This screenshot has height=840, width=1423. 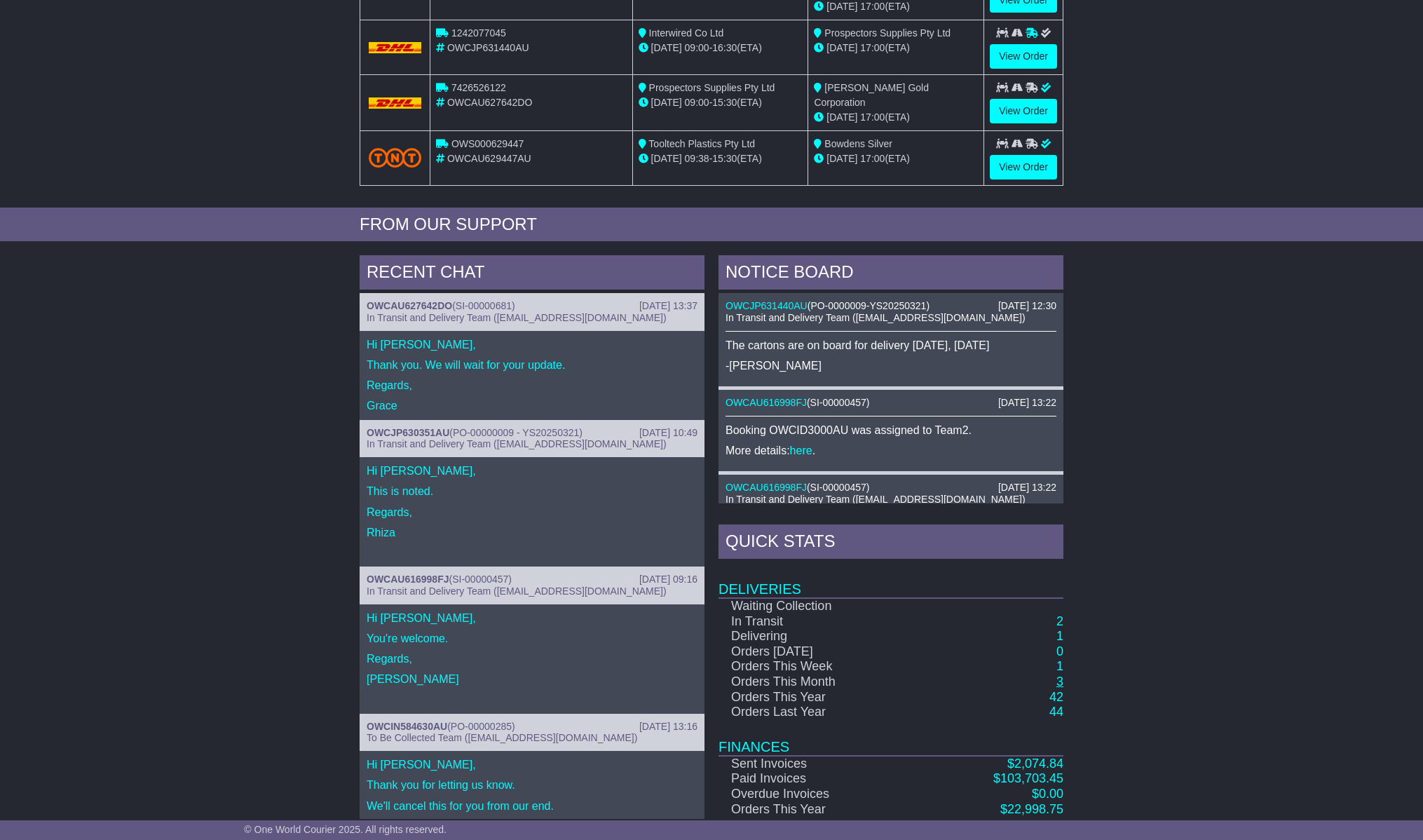 What do you see at coordinates (820, 779) in the screenshot?
I see `td: Paid Invoices` at bounding box center [820, 779].